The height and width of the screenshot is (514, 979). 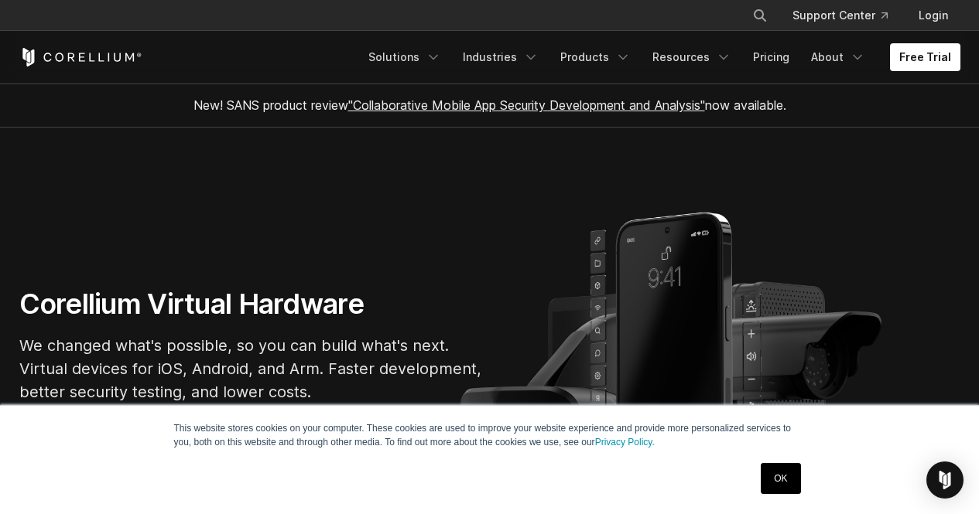 I want to click on button: Search, so click(x=760, y=15).